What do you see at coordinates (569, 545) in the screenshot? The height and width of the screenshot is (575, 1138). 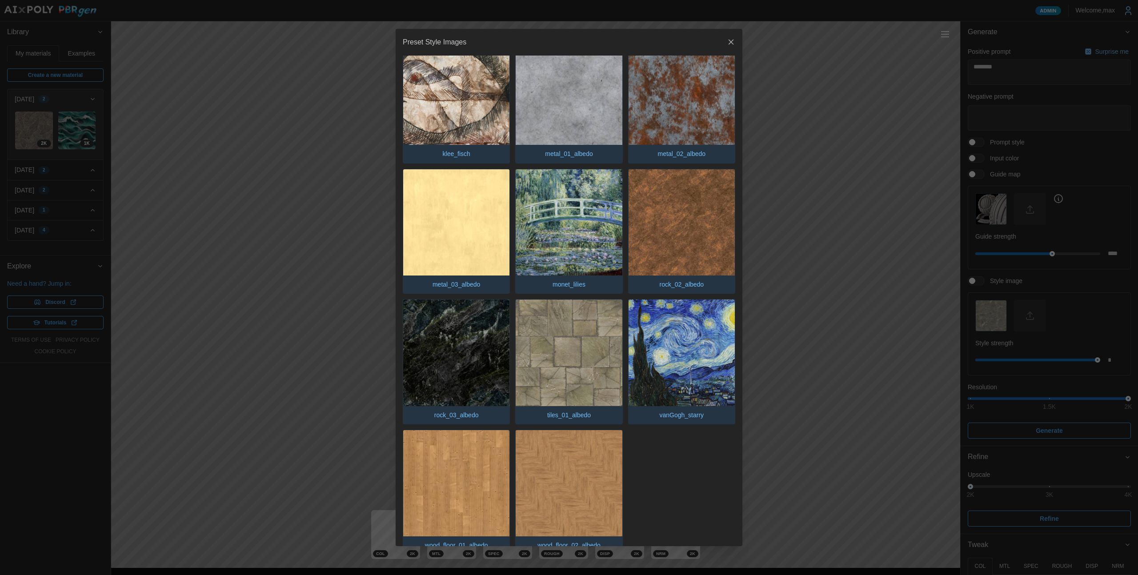 I see `p: wood_floor_02_albedo` at bounding box center [569, 545].